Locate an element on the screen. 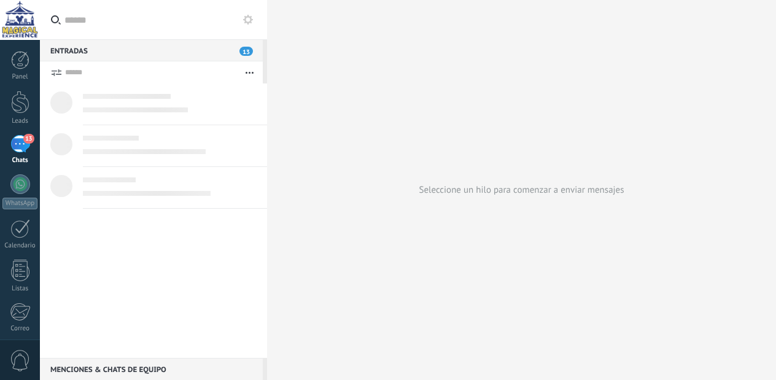 The image size is (776, 380). div: Listas is located at coordinates (20, 289).